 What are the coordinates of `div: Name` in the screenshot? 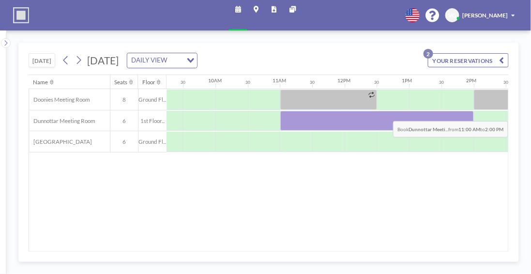 It's located at (40, 82).